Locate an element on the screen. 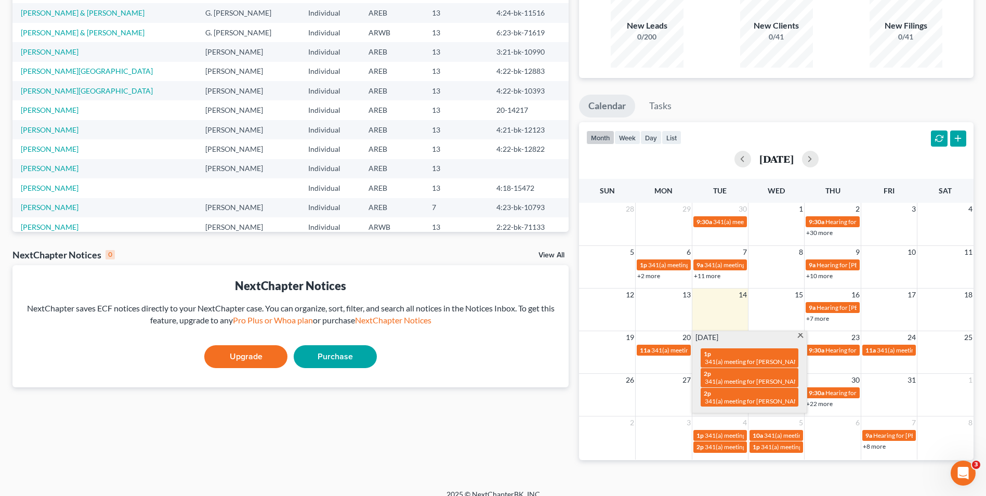 Image resolution: width=986 pixels, height=496 pixels. span: 2 is located at coordinates (632, 423).